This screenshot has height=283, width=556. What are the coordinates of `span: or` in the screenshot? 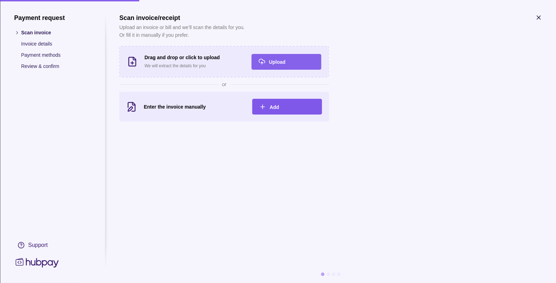 It's located at (224, 84).